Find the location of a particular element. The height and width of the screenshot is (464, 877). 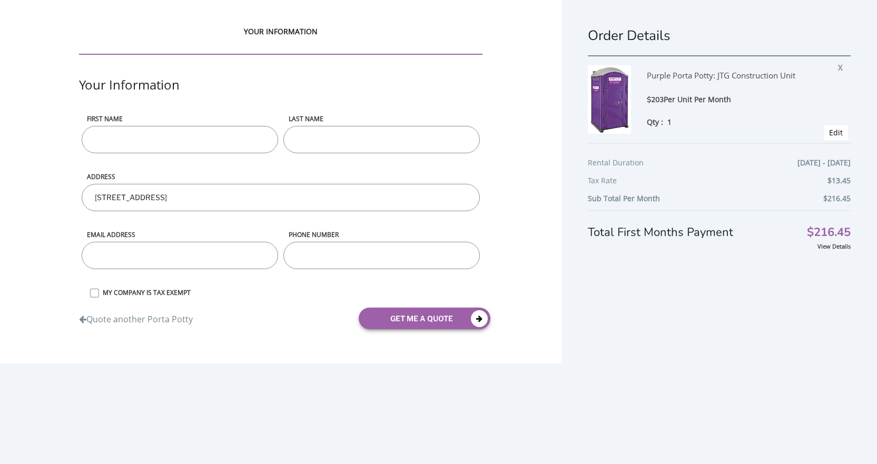

span: $13.45 is located at coordinates (839, 181).